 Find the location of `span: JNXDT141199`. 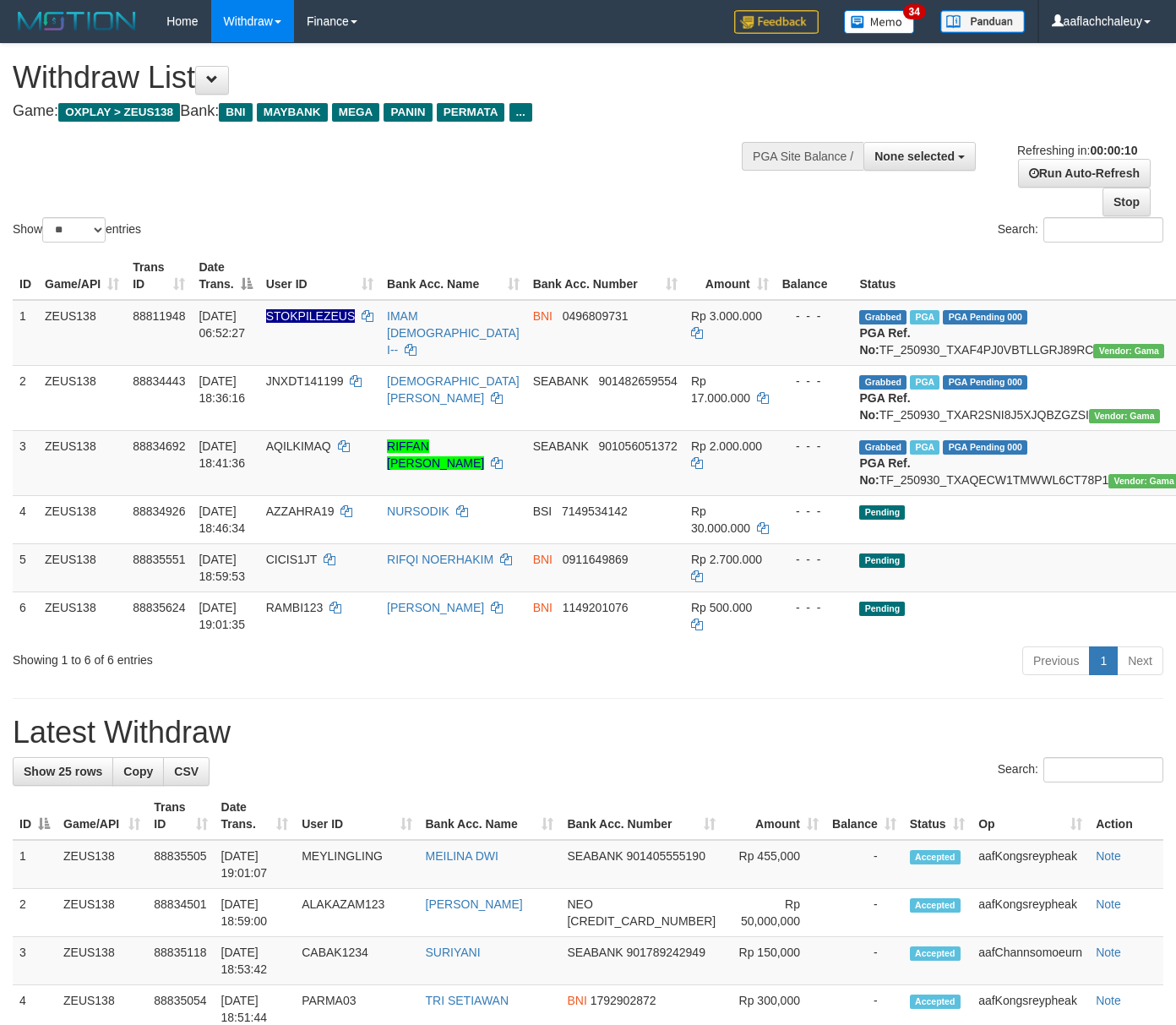

span: JNXDT141199 is located at coordinates (305, 381).